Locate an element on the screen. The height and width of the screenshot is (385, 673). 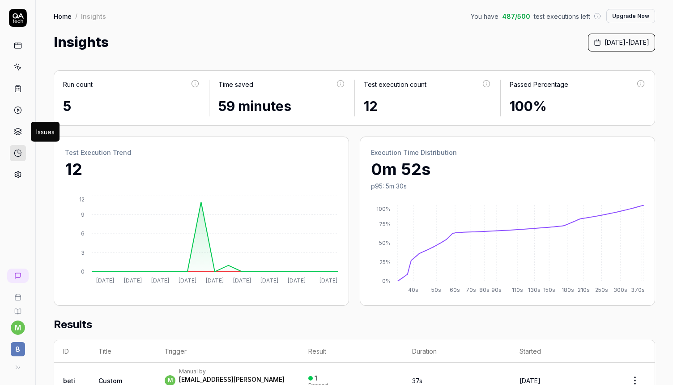
th: Trigger is located at coordinates (227, 351).